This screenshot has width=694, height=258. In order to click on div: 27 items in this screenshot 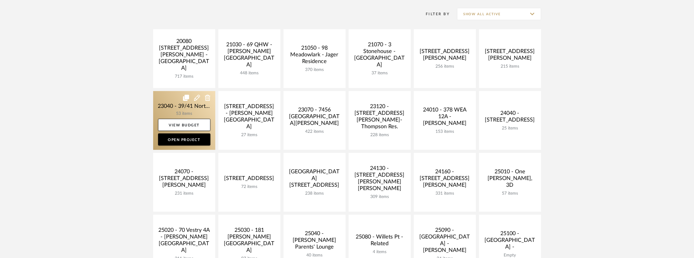, I will do `click(249, 135)`.